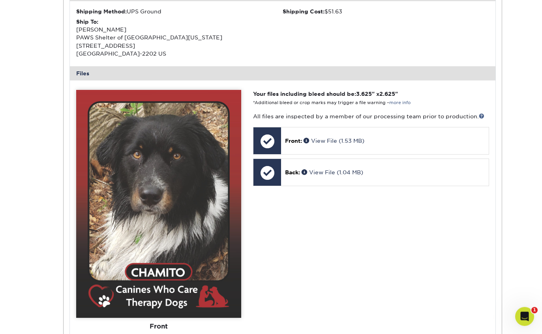 The height and width of the screenshot is (334, 542). Describe the element at coordinates (283, 74) in the screenshot. I see `div: Files` at that location.